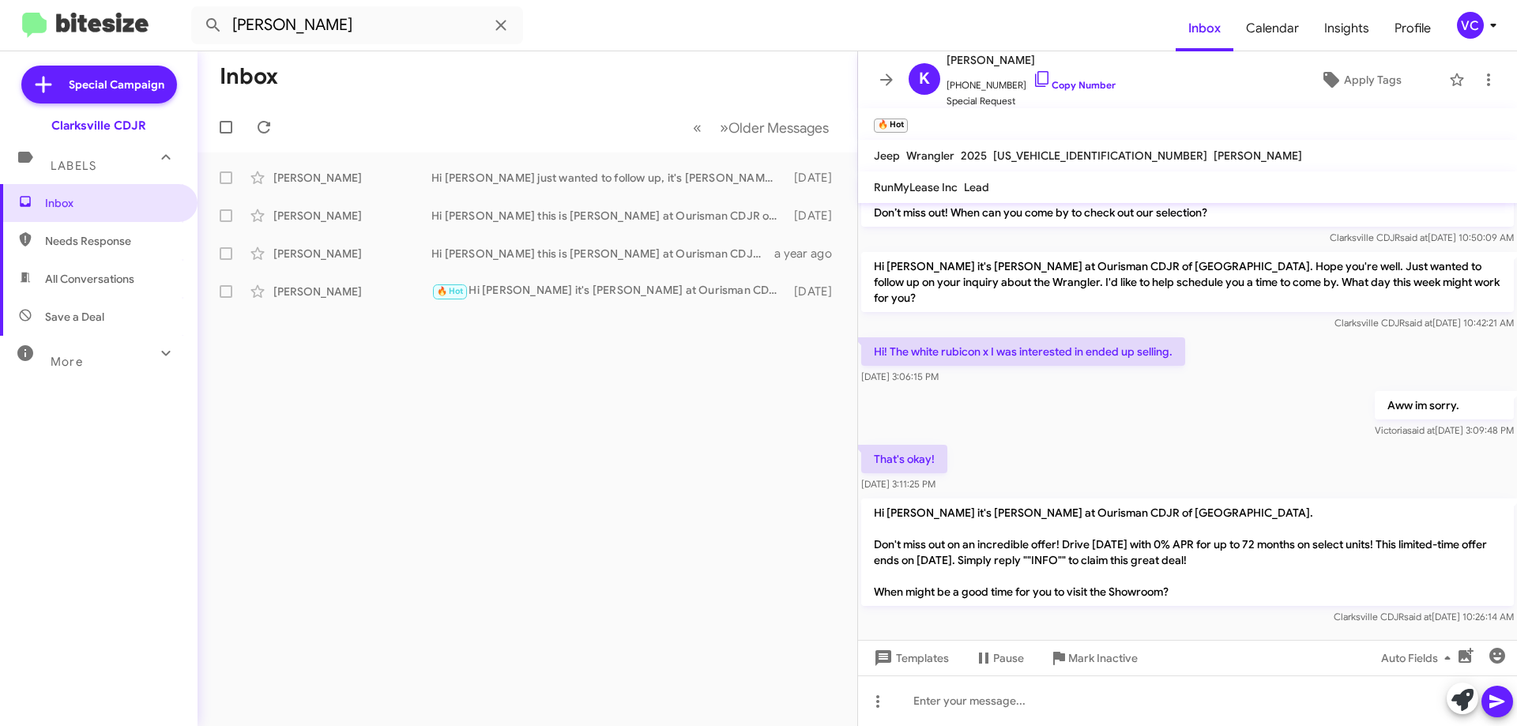 The height and width of the screenshot is (726, 1517). I want to click on span: Special Campaign, so click(116, 85).